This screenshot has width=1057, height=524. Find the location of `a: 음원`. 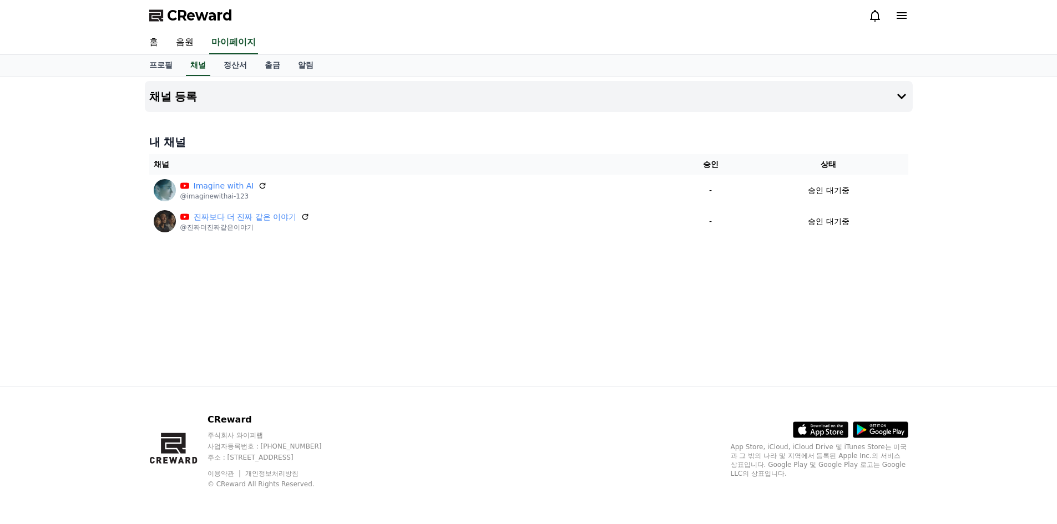

a: 음원 is located at coordinates (185, 43).